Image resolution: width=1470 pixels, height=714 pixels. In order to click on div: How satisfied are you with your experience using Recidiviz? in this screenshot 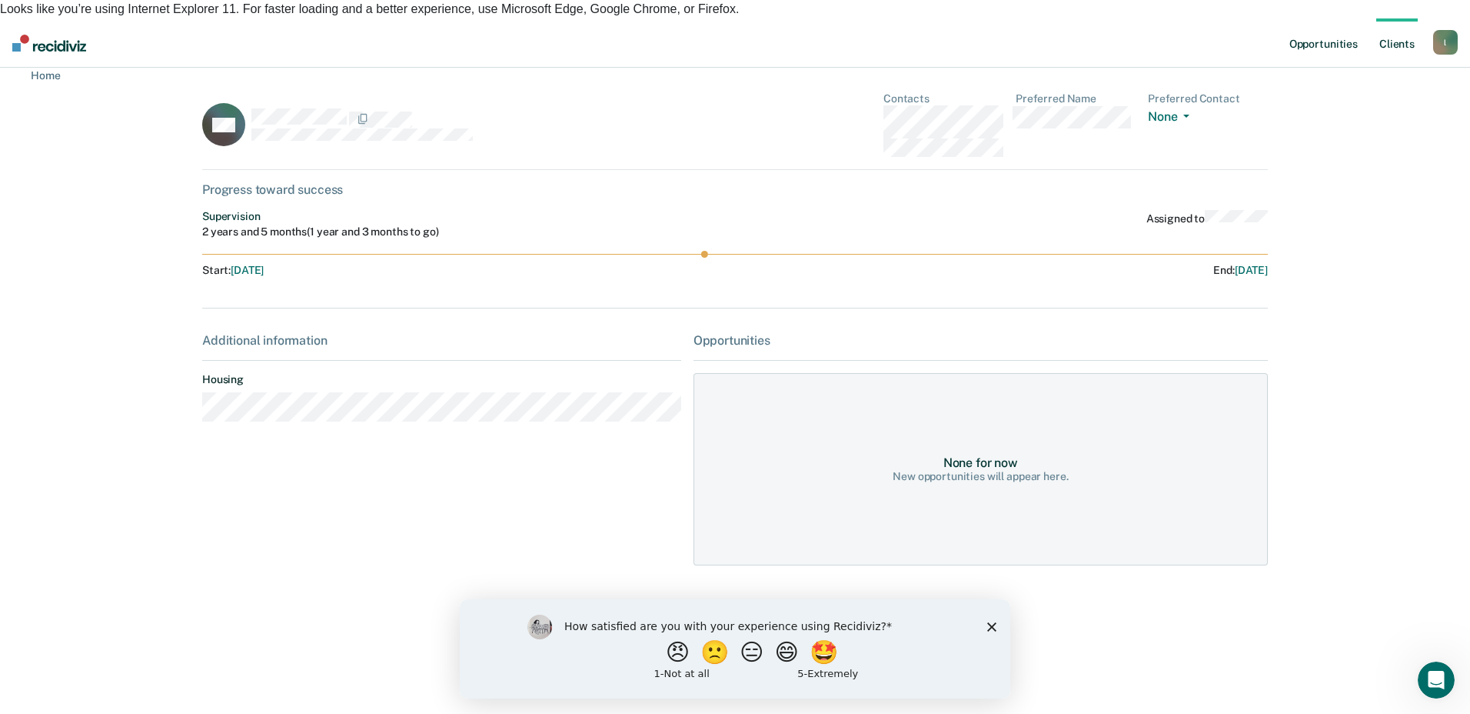, I will do `click(282, 27)`.